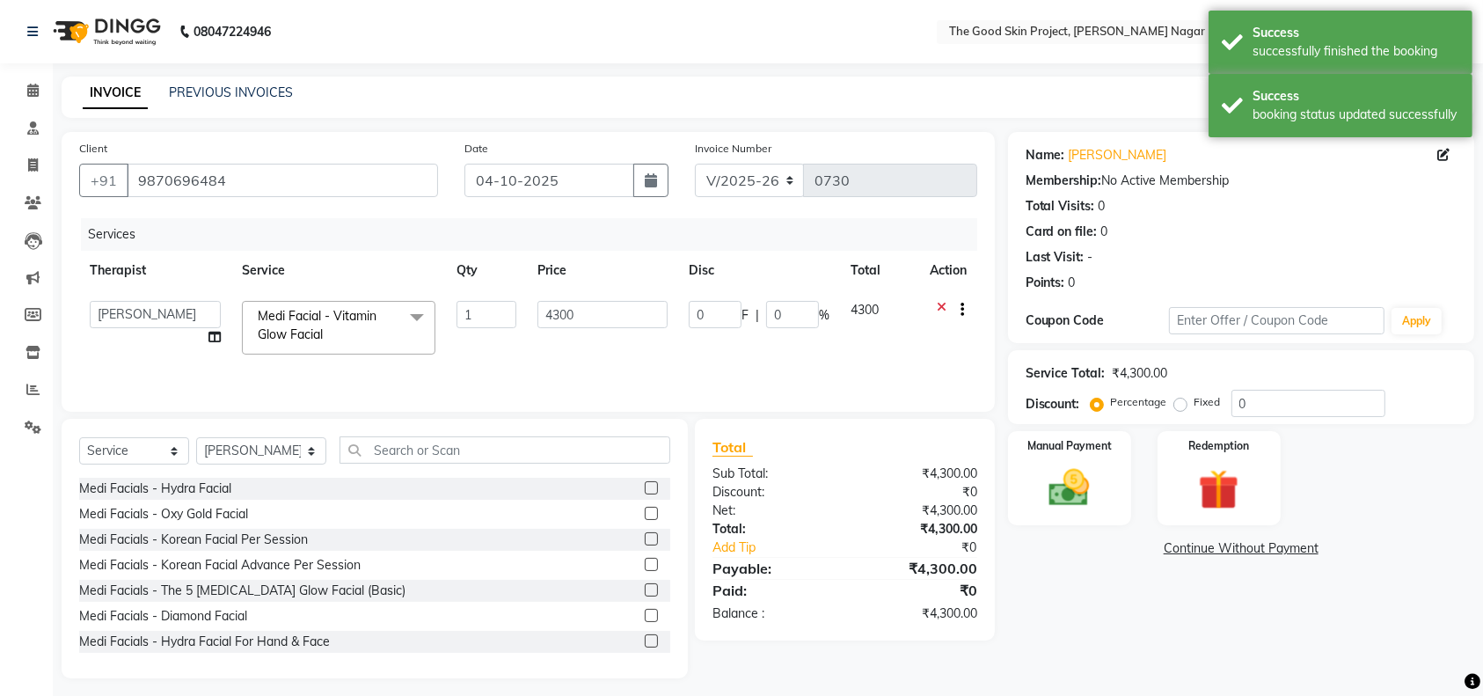 This screenshot has height=696, width=1483. Describe the element at coordinates (771, 568) in the screenshot. I see `div: Payable:` at that location.